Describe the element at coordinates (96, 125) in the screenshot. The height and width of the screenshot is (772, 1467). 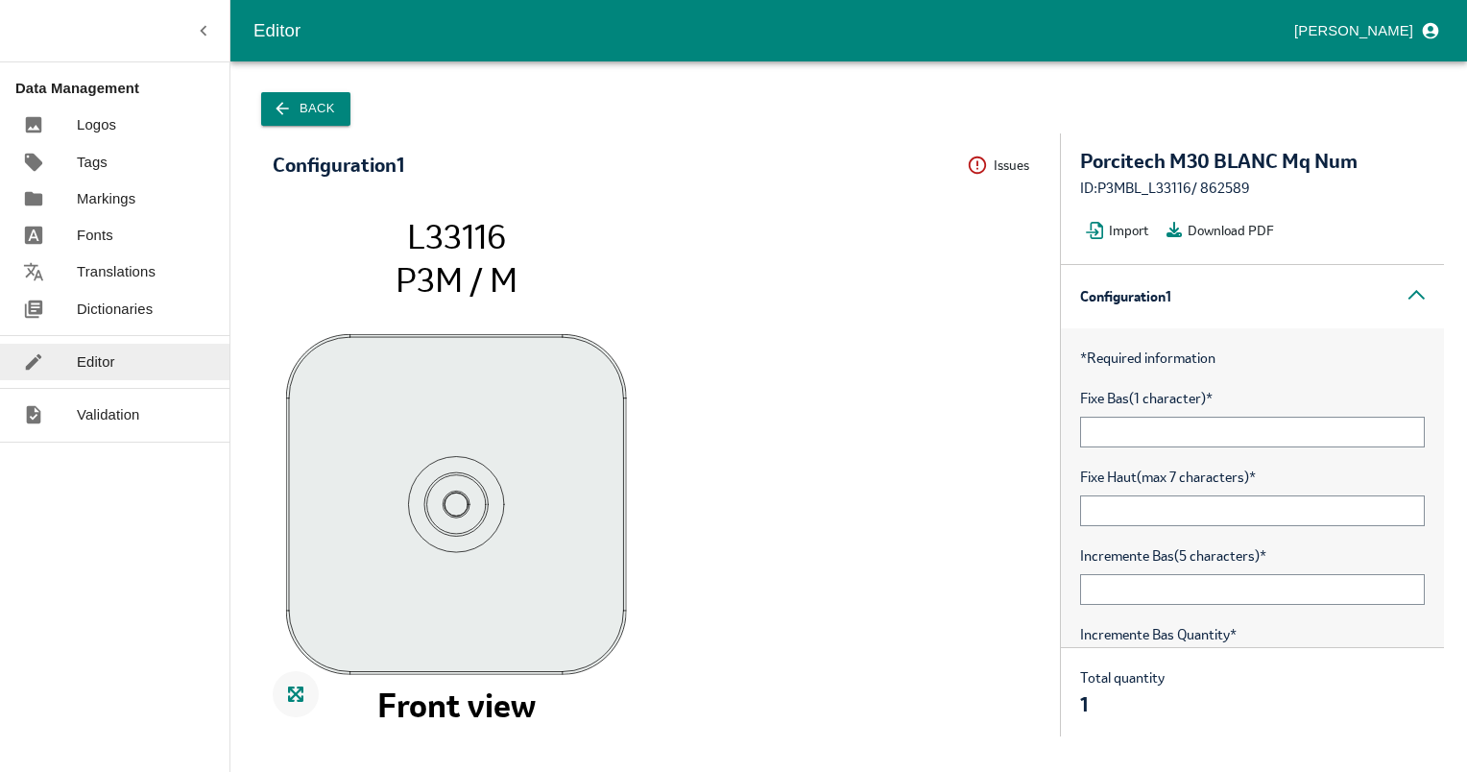
I see `p: Logos` at that location.